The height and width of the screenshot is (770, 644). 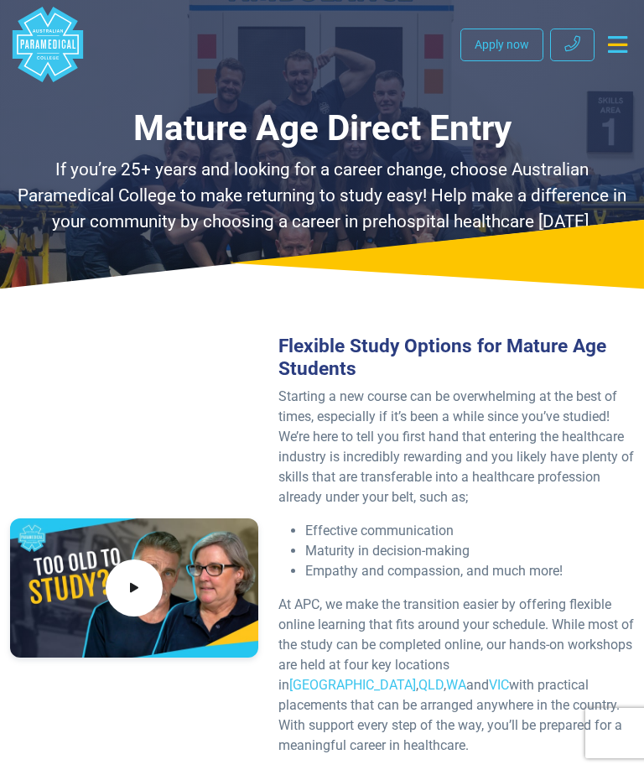 What do you see at coordinates (322, 195) in the screenshot?
I see `span: If you’re 25+ years and looking for a career change, choose Australian Paramedical College to mak...` at bounding box center [322, 195].